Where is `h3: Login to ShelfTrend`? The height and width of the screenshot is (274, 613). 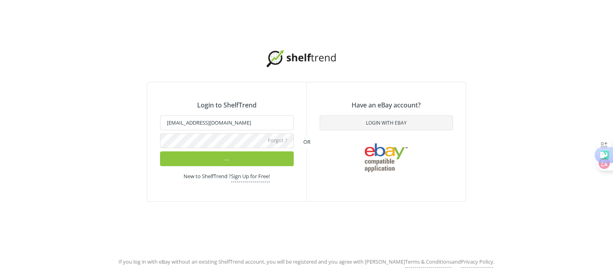
h3: Login to ShelfTrend is located at coordinates (227, 105).